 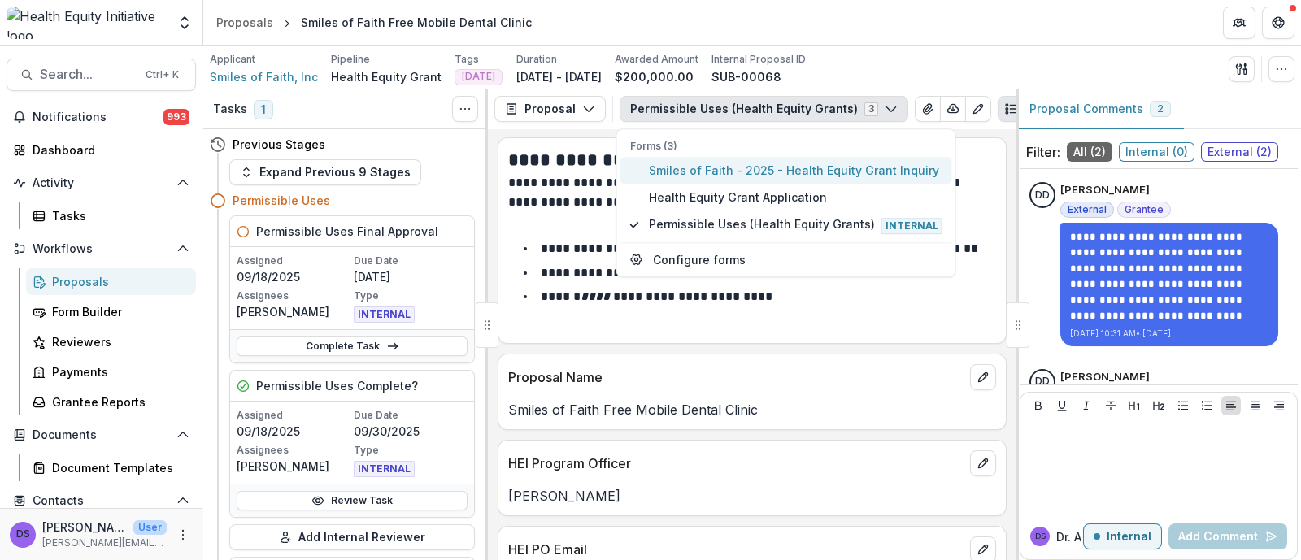 I want to click on div: Reviewers, so click(x=117, y=342).